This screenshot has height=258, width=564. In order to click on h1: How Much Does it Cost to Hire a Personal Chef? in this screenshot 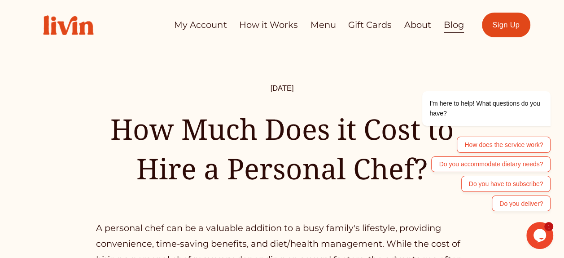, I will do `click(282, 149)`.